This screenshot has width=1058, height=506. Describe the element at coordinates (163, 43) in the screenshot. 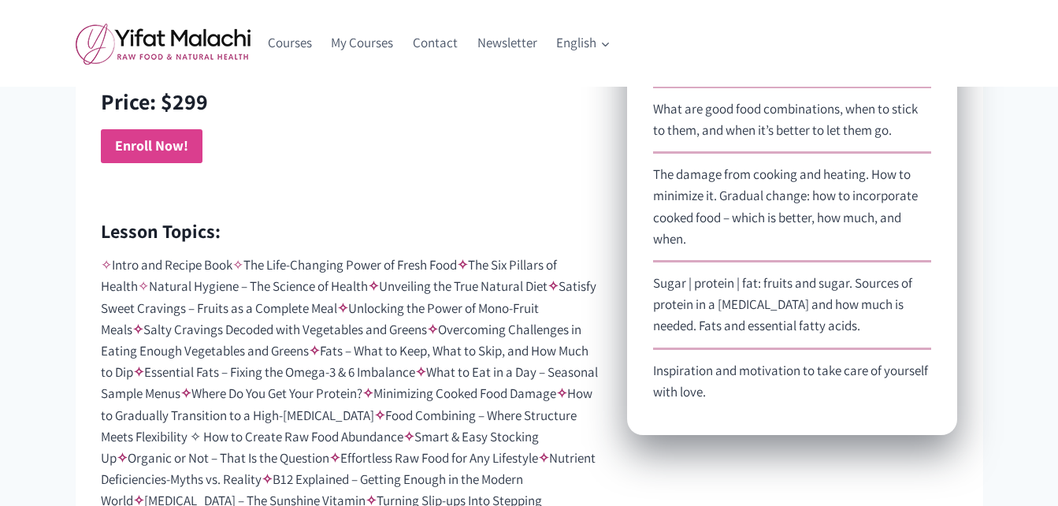

I see `img: yifat_logo41_en.png` at that location.